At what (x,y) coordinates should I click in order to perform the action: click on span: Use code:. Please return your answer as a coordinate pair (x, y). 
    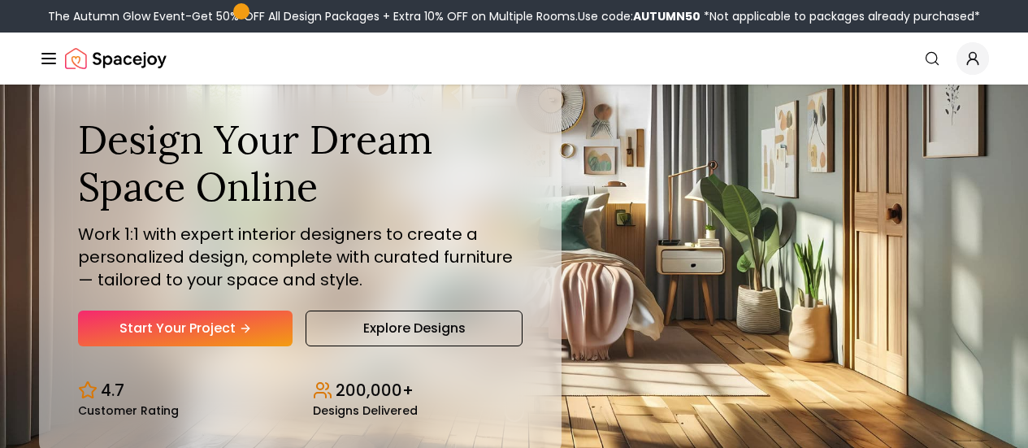
    Looking at the image, I should click on (639, 16).